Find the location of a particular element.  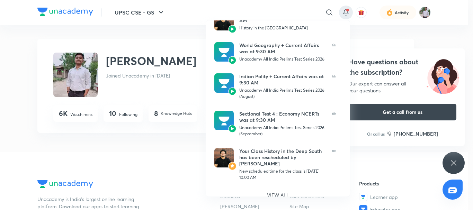

div: Sectional Test 4 : Economy NCERTs was at 9:30 AM is located at coordinates (283, 117).